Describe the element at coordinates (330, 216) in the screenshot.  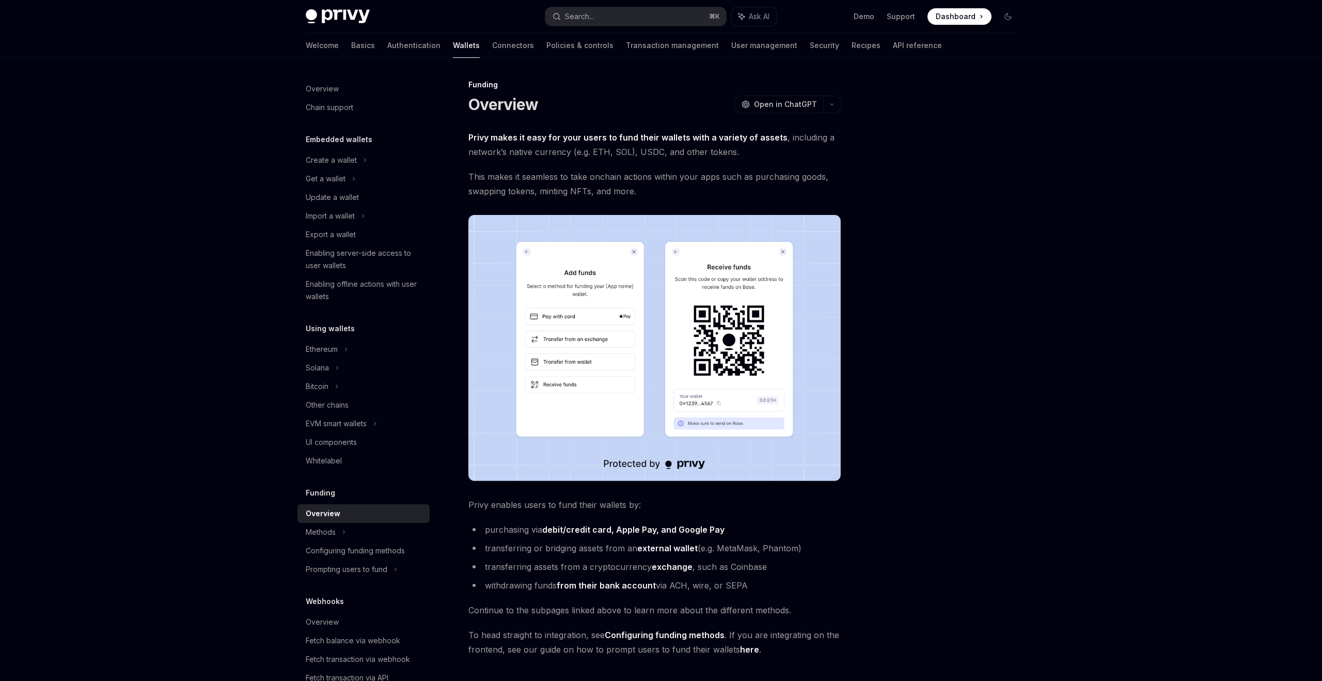
I see `div: Import a wallet` at that location.